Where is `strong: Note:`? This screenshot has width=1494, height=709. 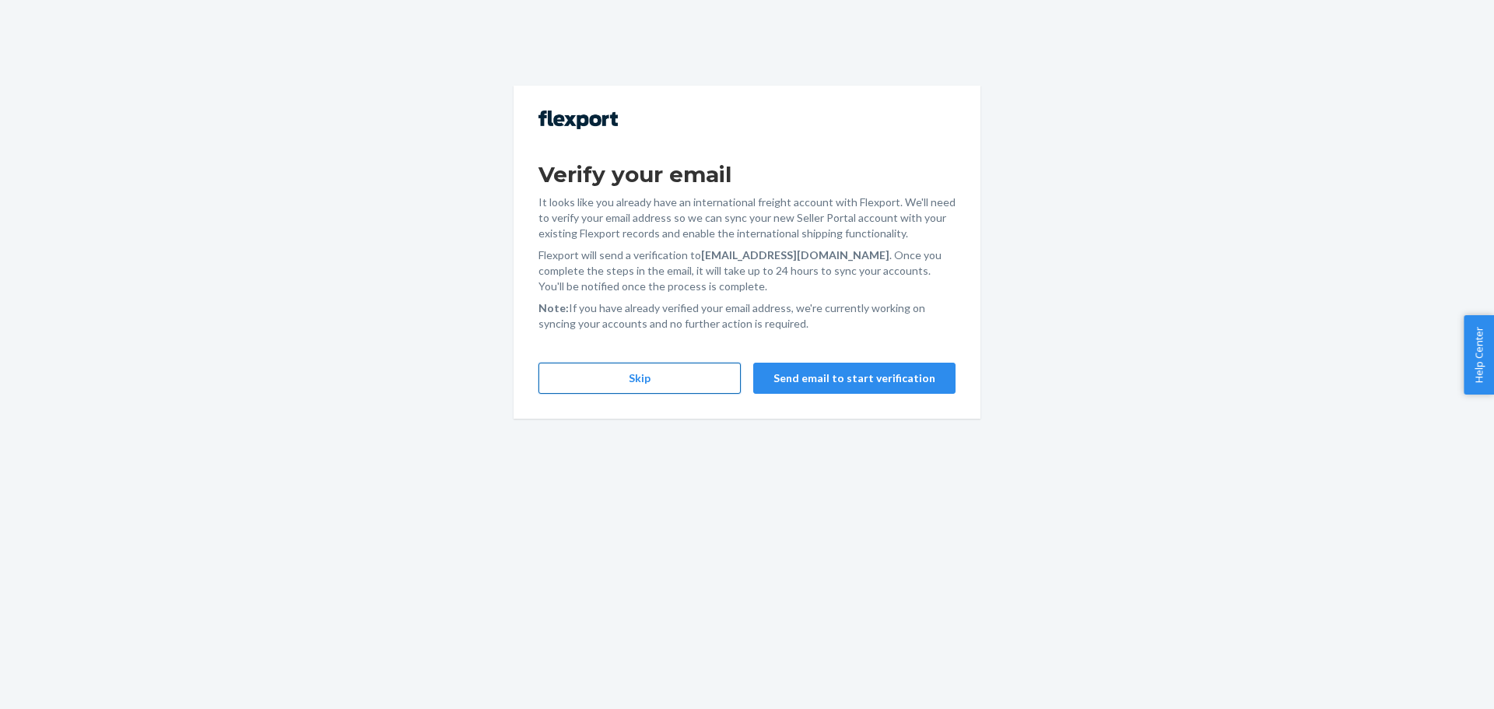 strong: Note: is located at coordinates (553, 307).